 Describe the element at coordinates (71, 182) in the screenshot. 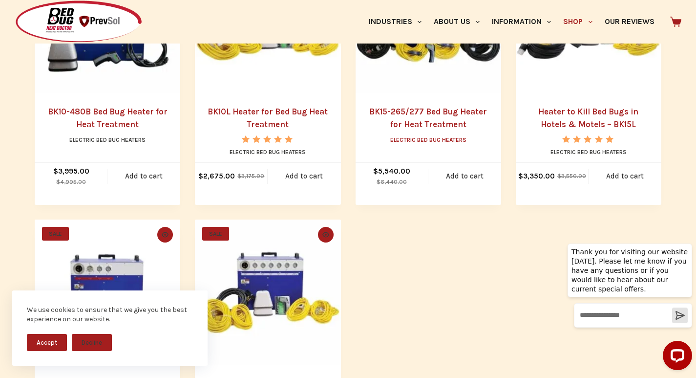

I see `bdi: 4,995.00` at that location.